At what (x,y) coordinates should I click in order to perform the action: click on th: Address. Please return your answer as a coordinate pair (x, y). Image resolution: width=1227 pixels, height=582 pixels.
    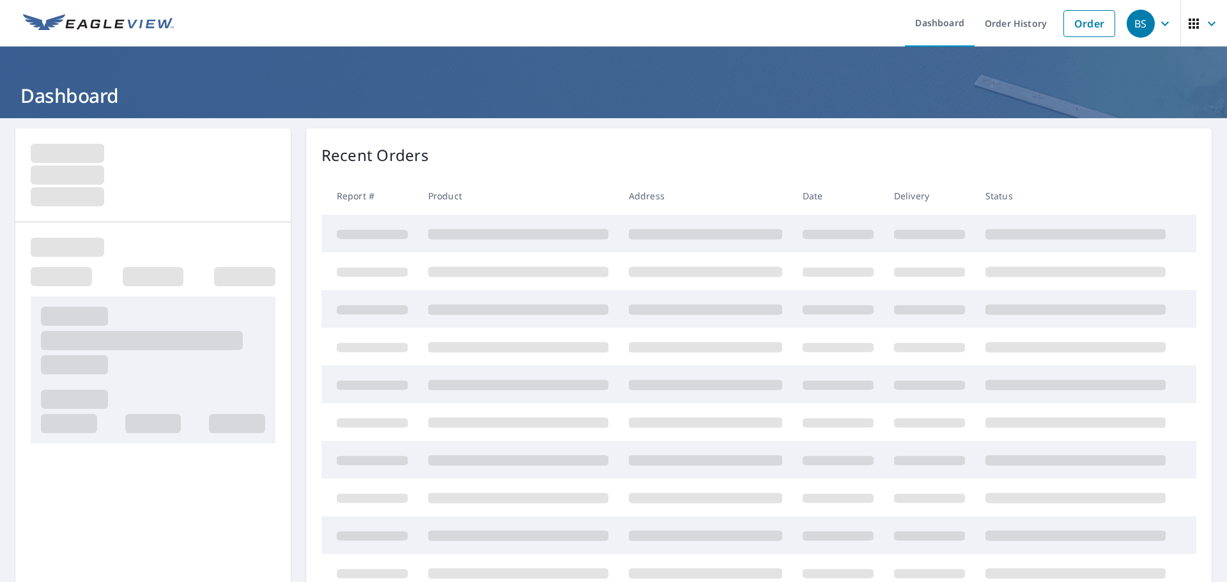
    Looking at the image, I should click on (706, 196).